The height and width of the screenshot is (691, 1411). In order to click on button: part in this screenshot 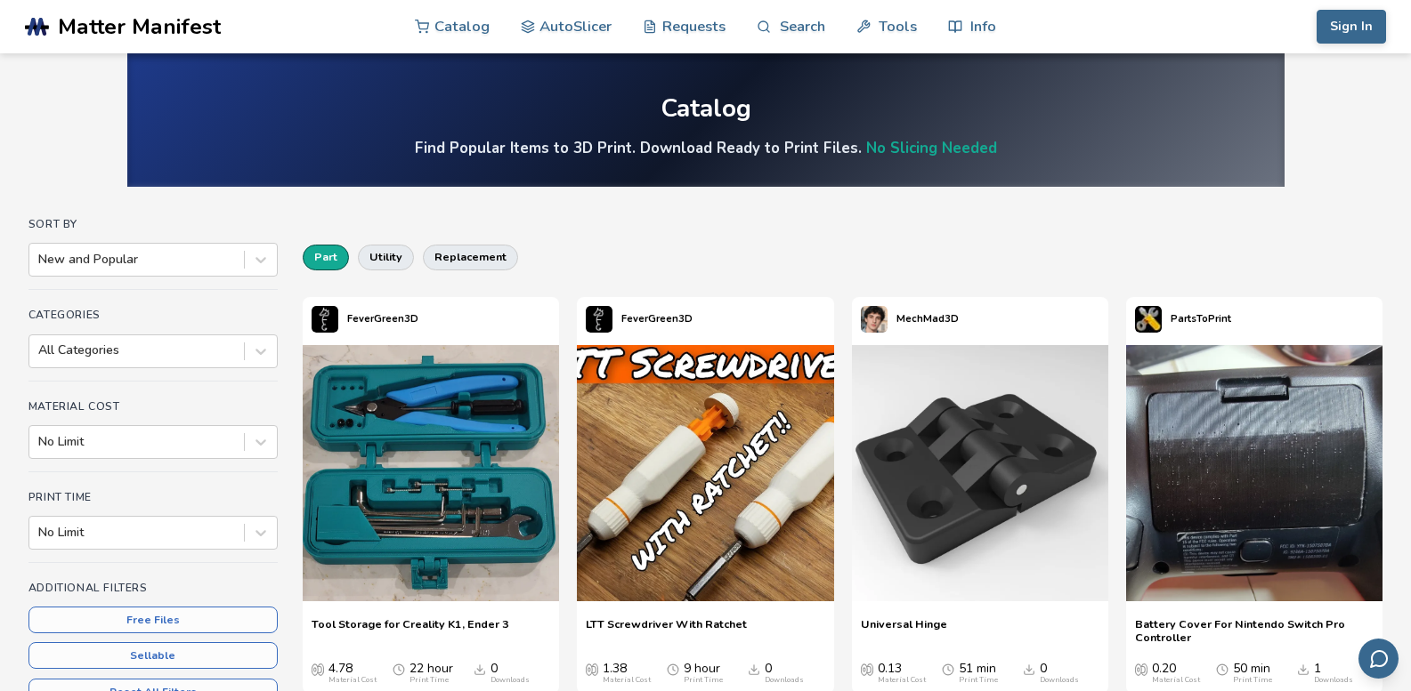, I will do `click(326, 257)`.